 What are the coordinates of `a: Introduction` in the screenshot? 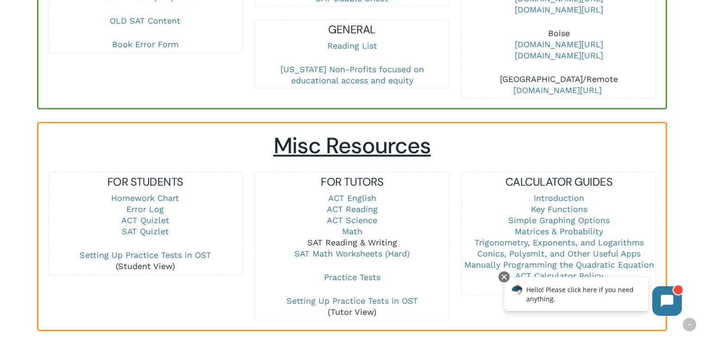 It's located at (559, 198).